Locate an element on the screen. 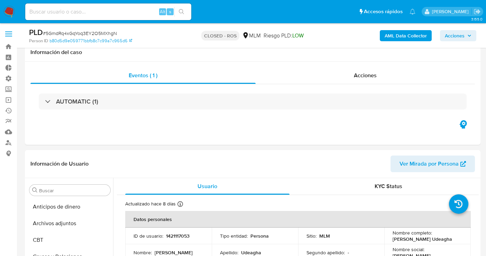 Image resolution: width=486 pixels, height=256 pixels. span: # 5GmdRq4xGqYoq3EY2O5MXhgN is located at coordinates (80, 33).